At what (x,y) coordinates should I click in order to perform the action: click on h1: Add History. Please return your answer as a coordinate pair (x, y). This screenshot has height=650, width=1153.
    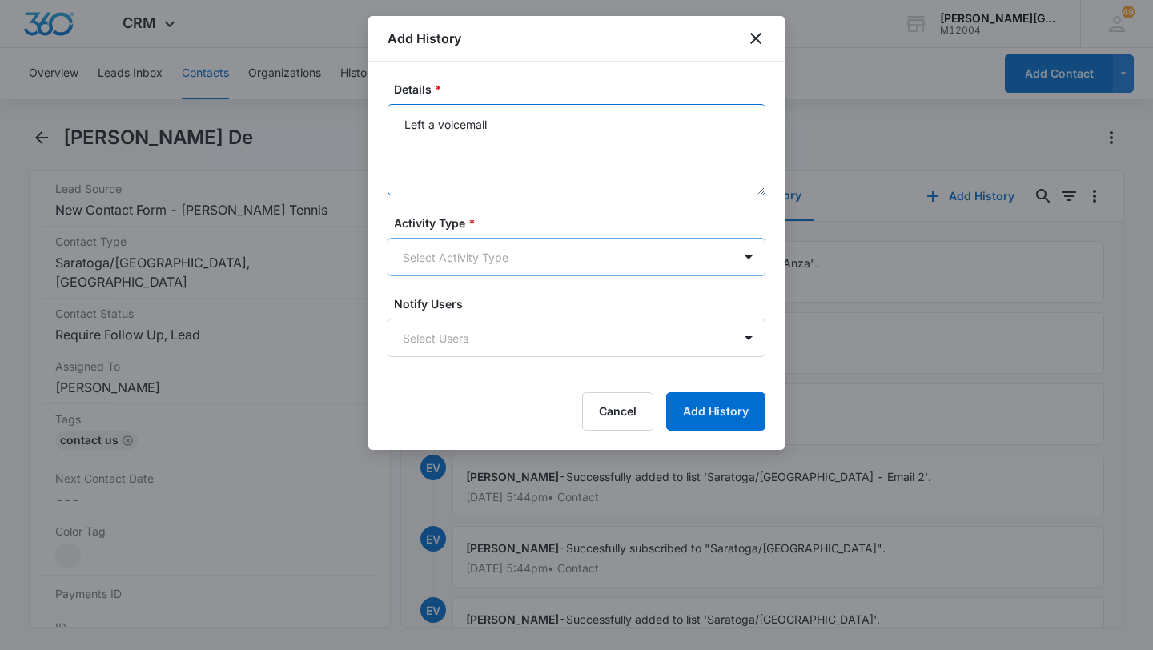
    Looking at the image, I should click on (424, 38).